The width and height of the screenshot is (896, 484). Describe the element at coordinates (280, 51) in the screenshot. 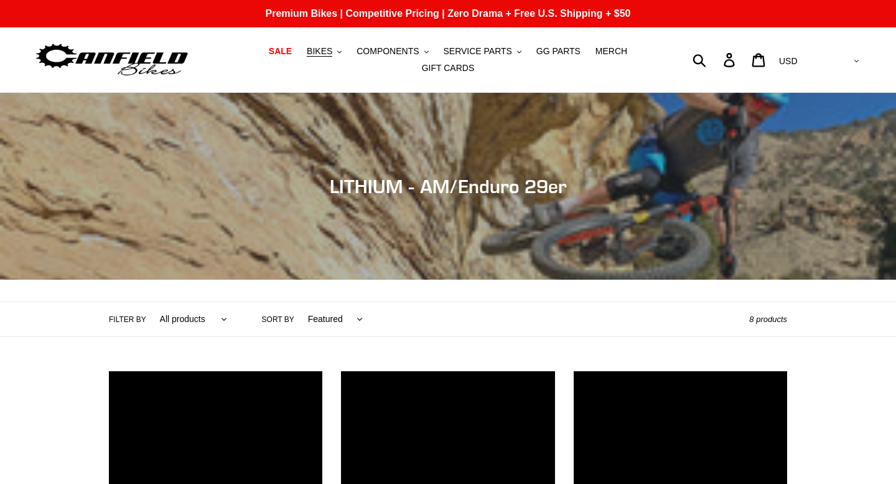

I see `a: SALE` at that location.